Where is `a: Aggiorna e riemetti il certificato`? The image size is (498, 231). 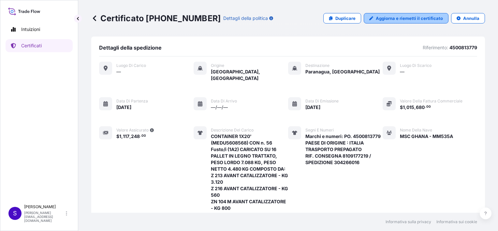 a: Aggiorna e riemetti il certificato is located at coordinates (406, 18).